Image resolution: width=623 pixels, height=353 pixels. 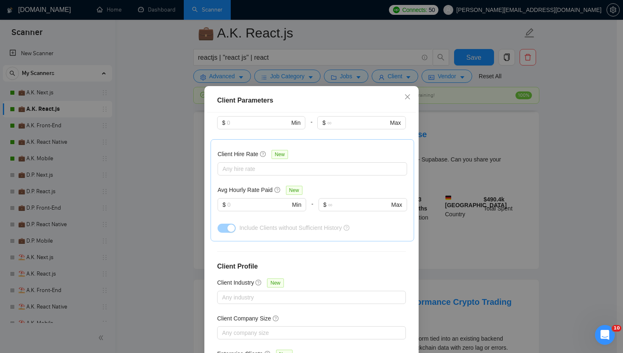 I want to click on span: 10, so click(x=617, y=329).